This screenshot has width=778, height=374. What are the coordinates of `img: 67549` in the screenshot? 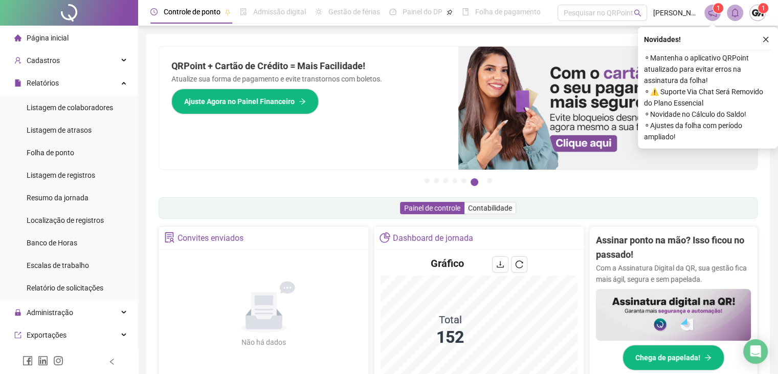 It's located at (758, 13).